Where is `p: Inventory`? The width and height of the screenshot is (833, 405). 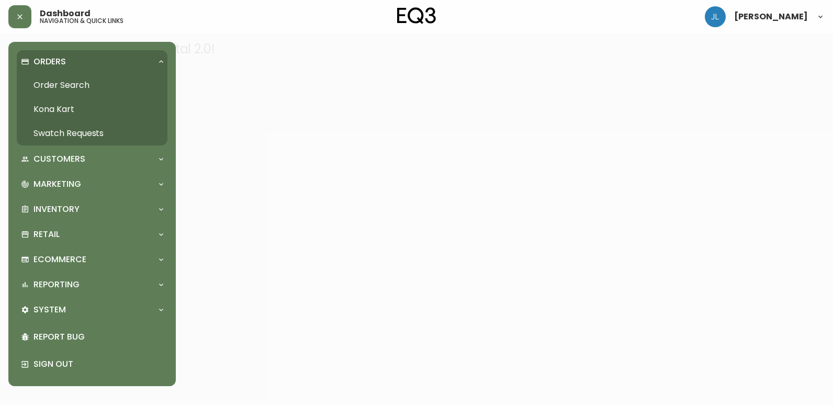
p: Inventory is located at coordinates (56, 209).